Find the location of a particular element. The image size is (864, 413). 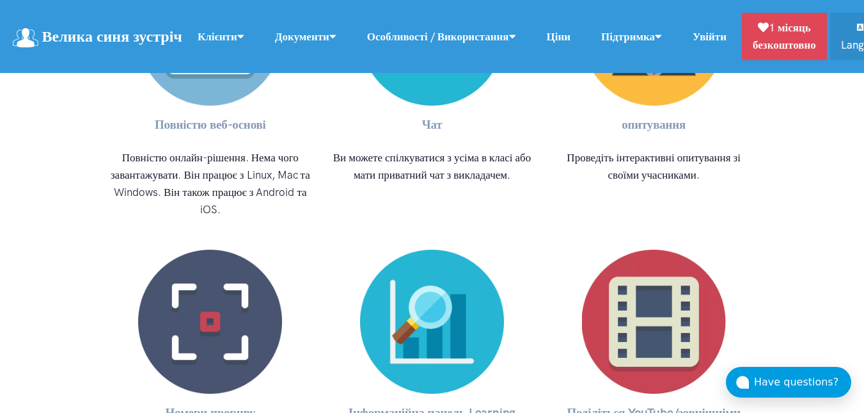

strong: опитування is located at coordinates (654, 124).